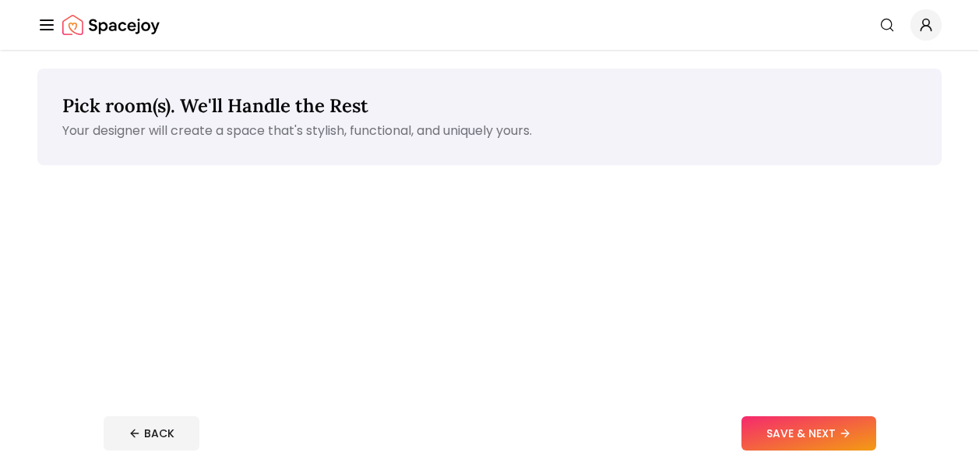  I want to click on a: Spacejoy, so click(111, 25).